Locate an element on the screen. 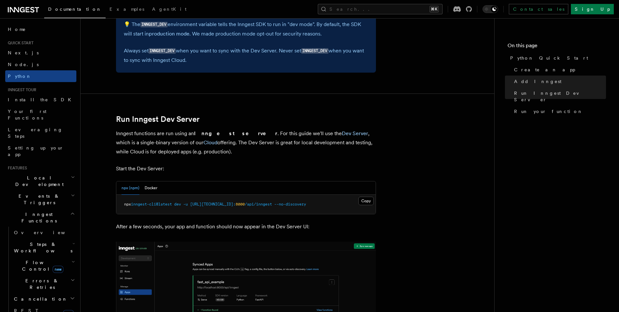  button: Docker is located at coordinates (151, 188).